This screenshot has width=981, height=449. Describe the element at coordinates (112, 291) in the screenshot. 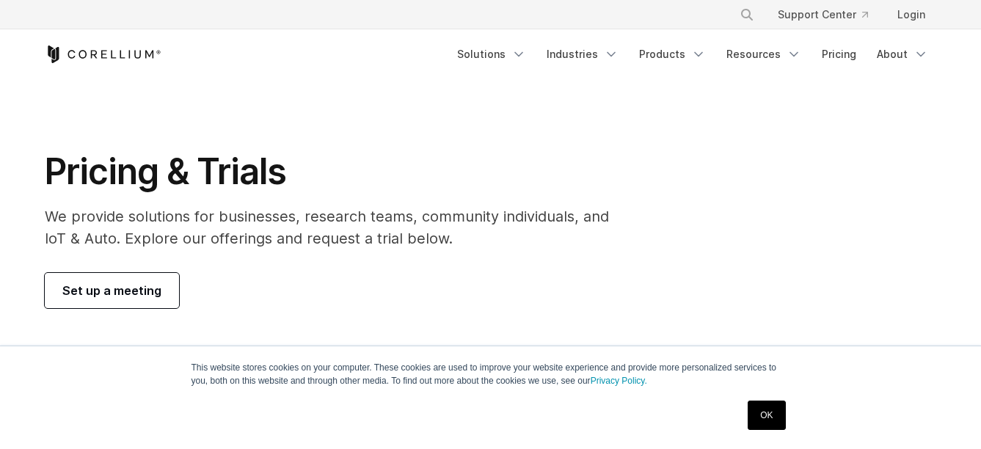

I see `a: Set up a meeting` at that location.